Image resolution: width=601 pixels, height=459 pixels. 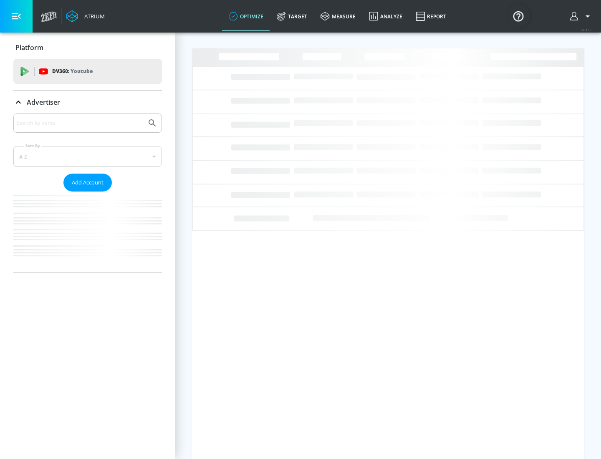 I want to click on div: DV360: Youtube, so click(x=88, y=71).